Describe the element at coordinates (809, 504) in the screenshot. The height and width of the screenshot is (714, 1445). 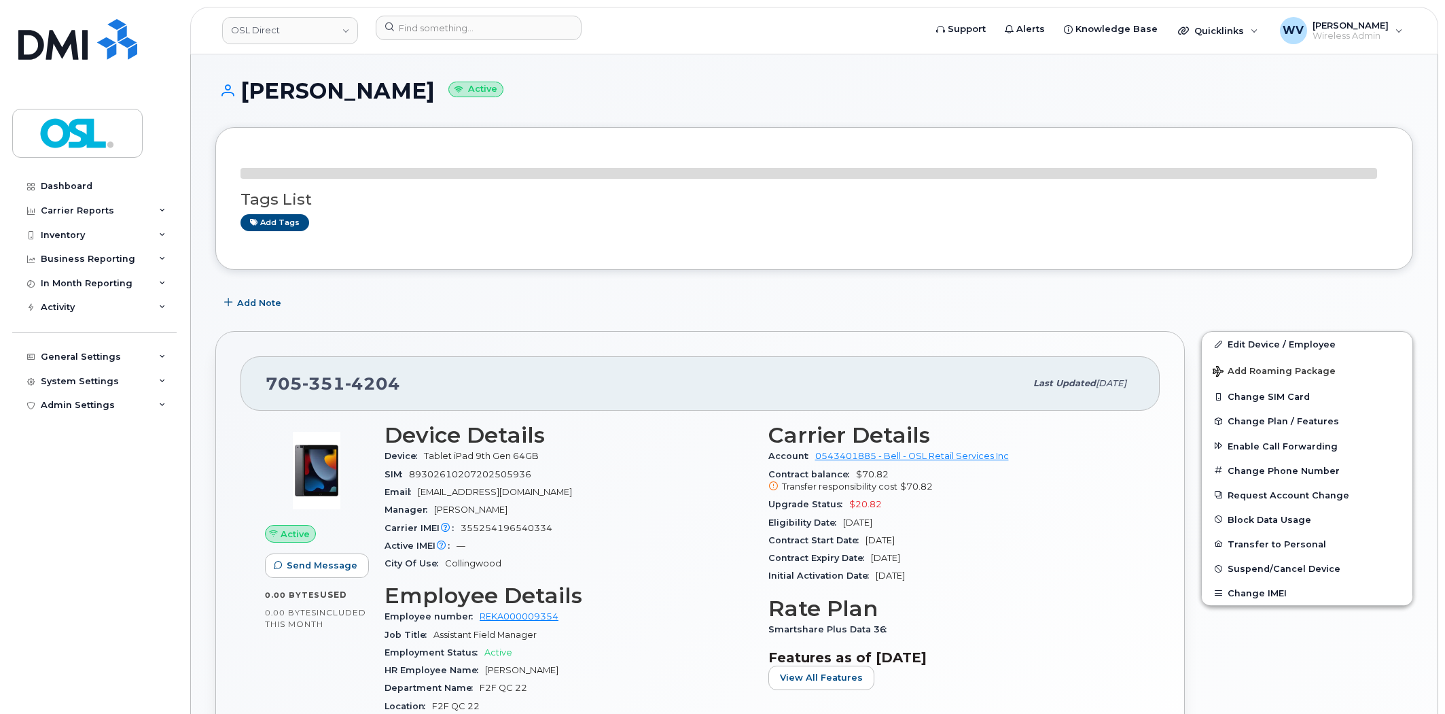
I see `span: Upgrade Status` at that location.